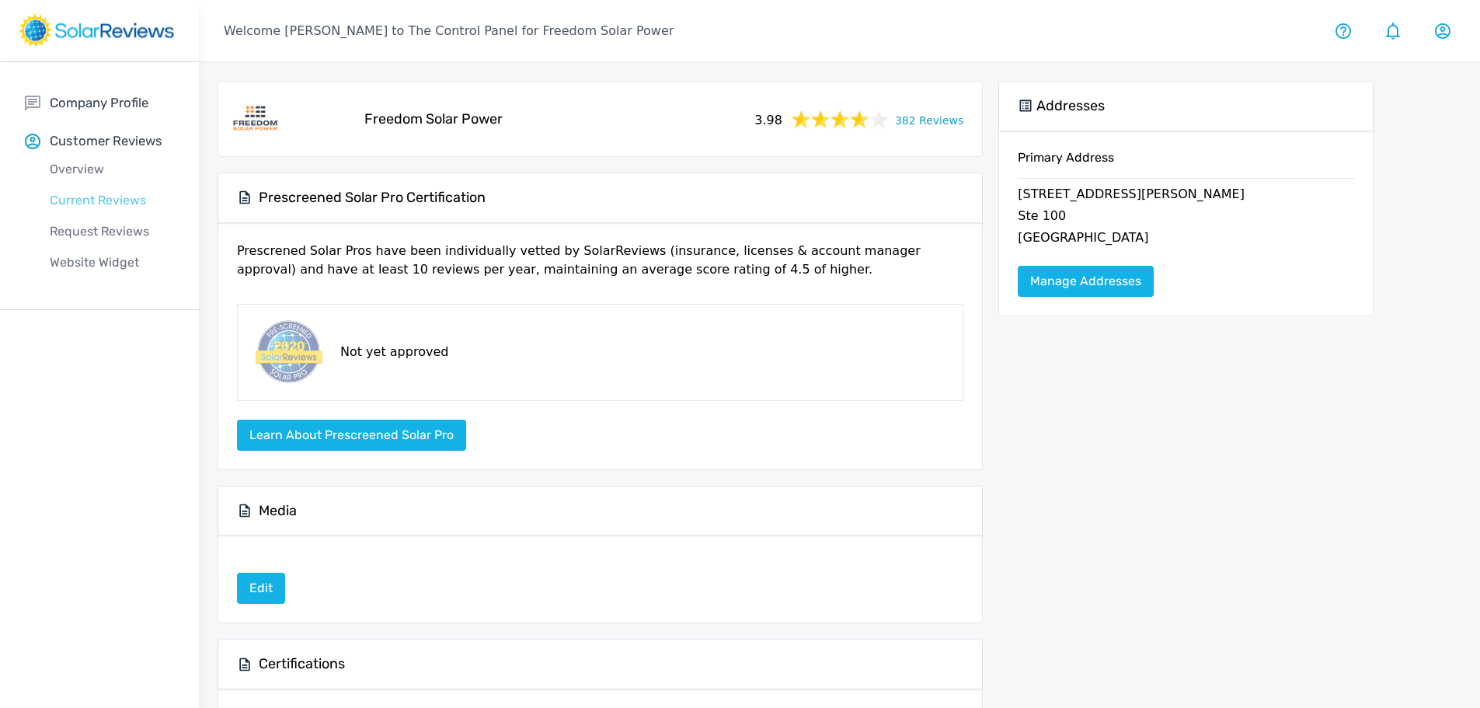 The width and height of the screenshot is (1480, 708). I want to click on h5: Prescreened Solar Pro Certification, so click(372, 197).